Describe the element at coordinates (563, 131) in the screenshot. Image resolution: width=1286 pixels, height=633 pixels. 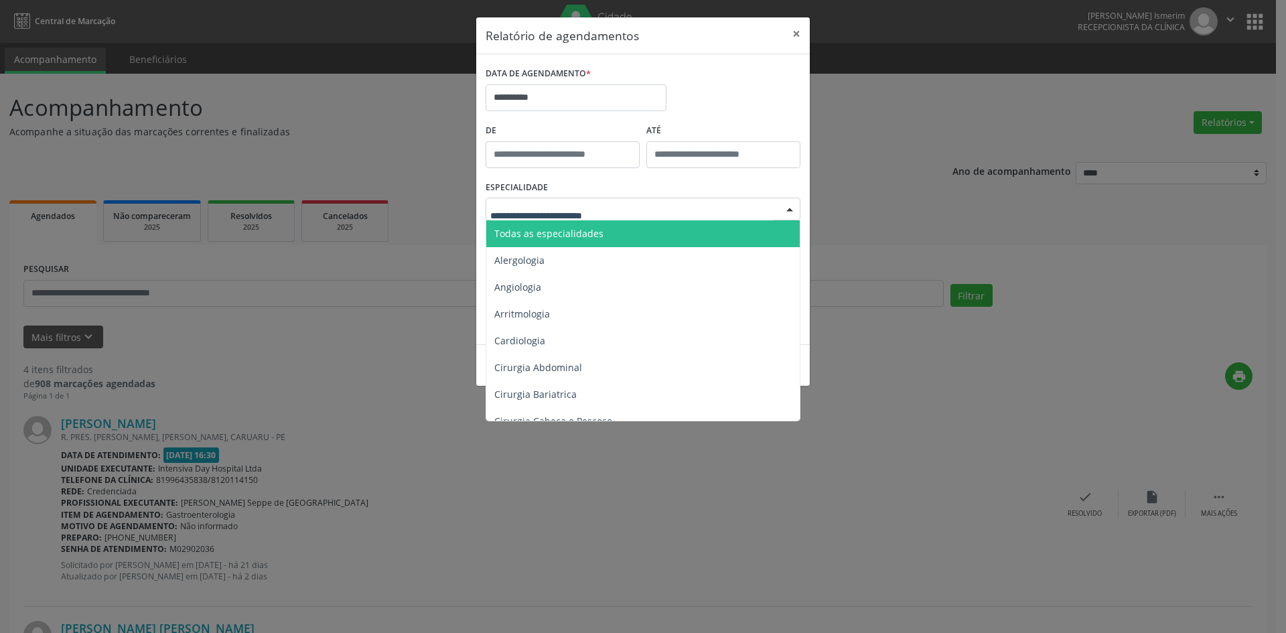
I see `label: De` at that location.